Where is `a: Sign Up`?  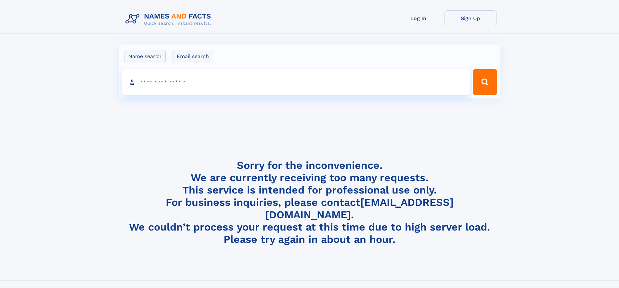 a: Sign Up is located at coordinates (471, 18).